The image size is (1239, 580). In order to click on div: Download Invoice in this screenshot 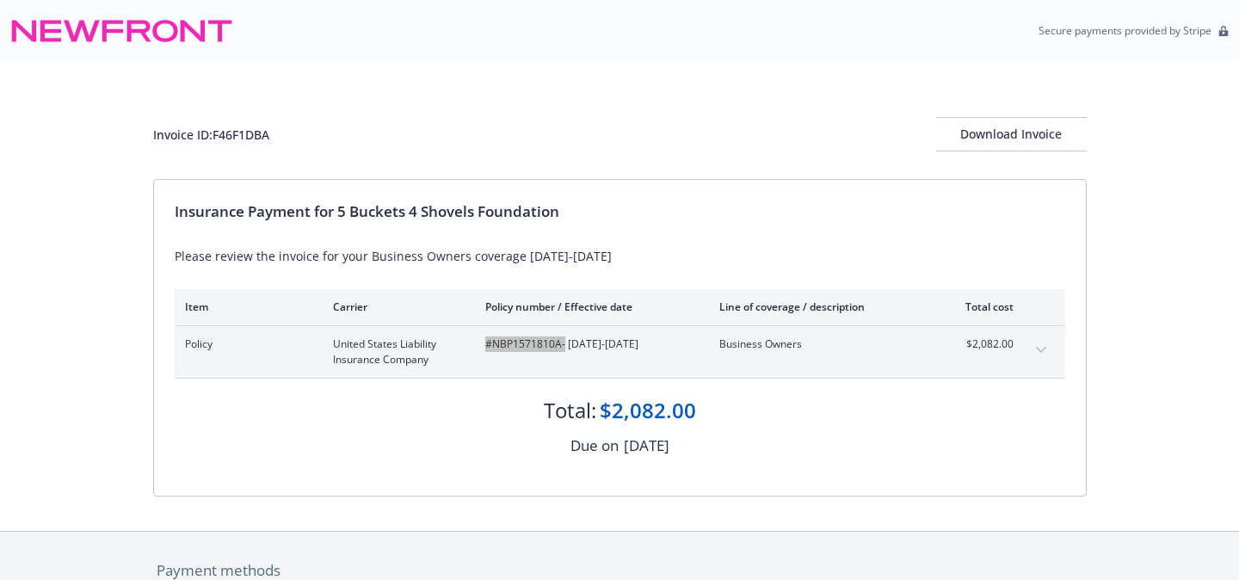, I will do `click(1011, 134)`.